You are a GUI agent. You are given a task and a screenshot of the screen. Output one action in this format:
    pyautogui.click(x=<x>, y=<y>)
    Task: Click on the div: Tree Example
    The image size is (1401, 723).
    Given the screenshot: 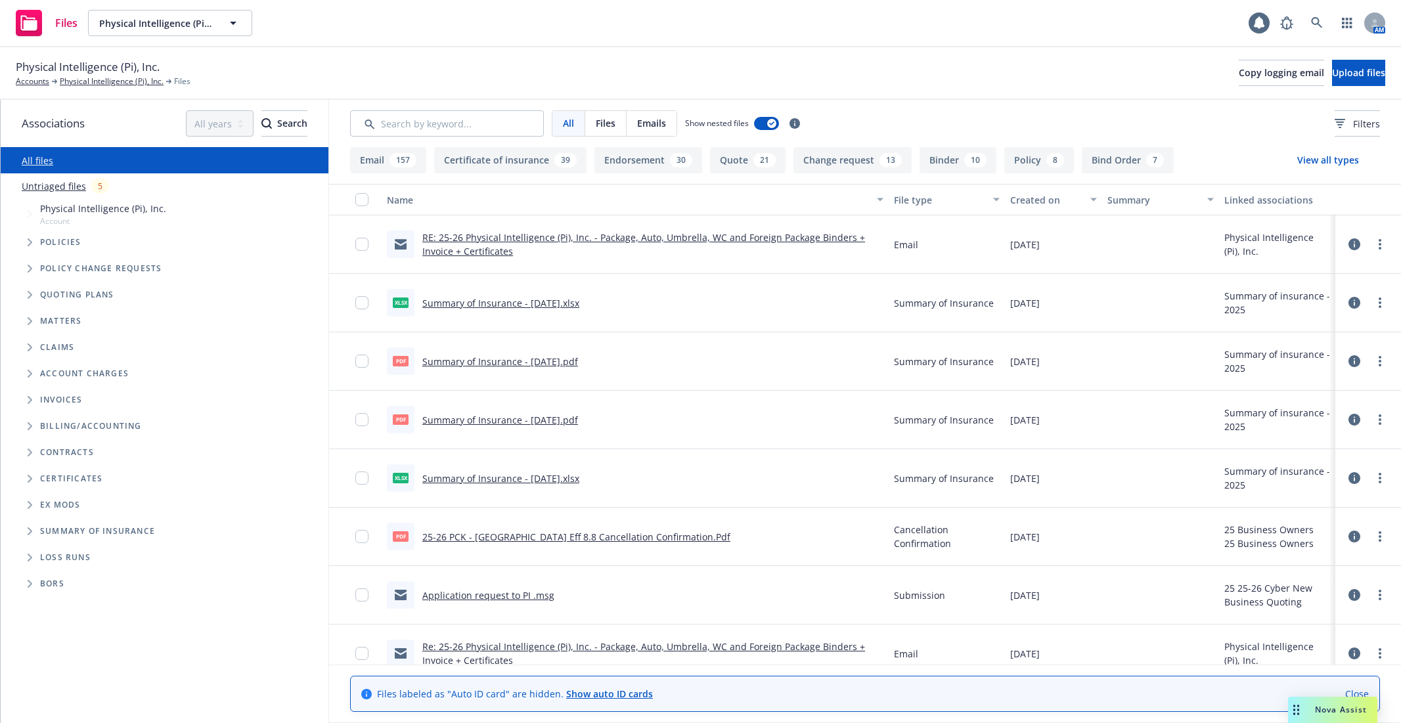 What is the action you would take?
    pyautogui.click(x=164, y=306)
    